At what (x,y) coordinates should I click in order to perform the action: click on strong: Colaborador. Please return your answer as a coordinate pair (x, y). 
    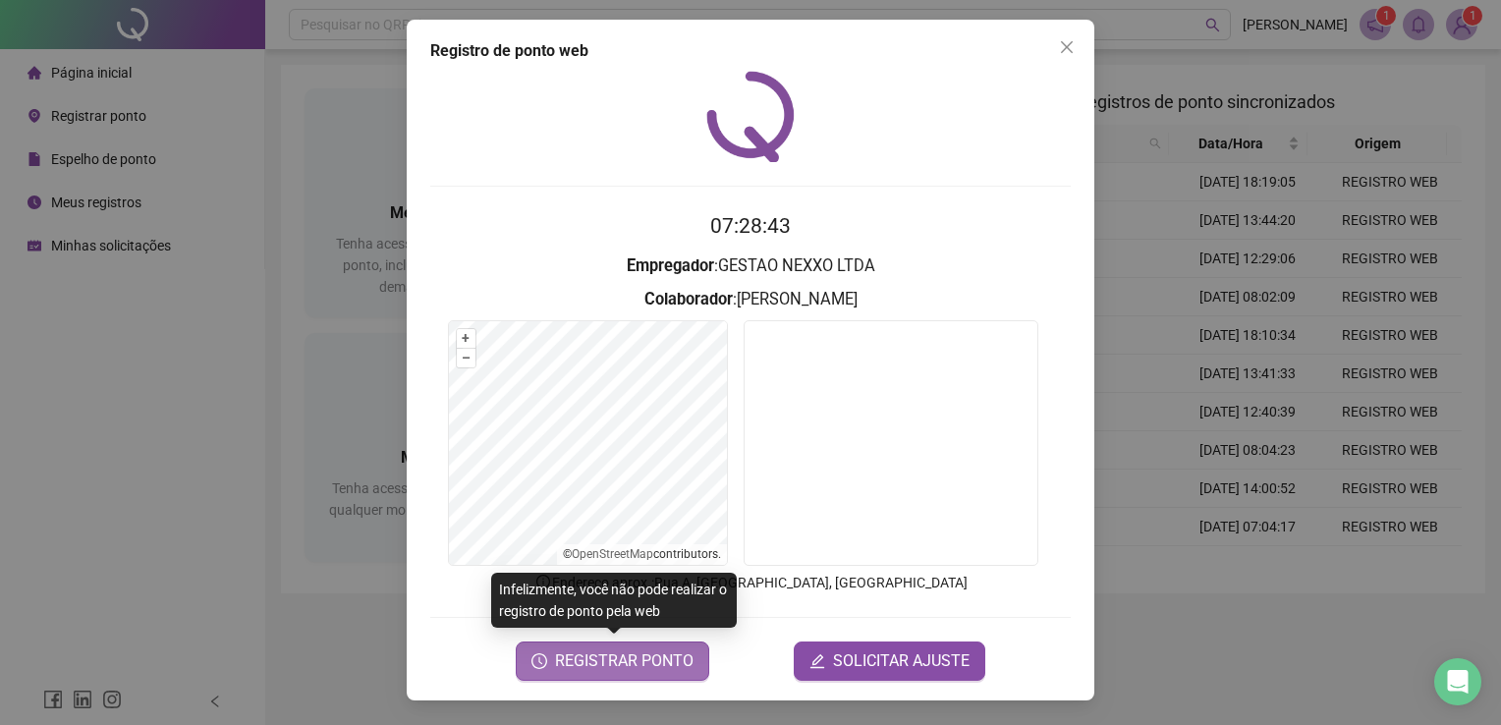
    Looking at the image, I should click on (689, 299).